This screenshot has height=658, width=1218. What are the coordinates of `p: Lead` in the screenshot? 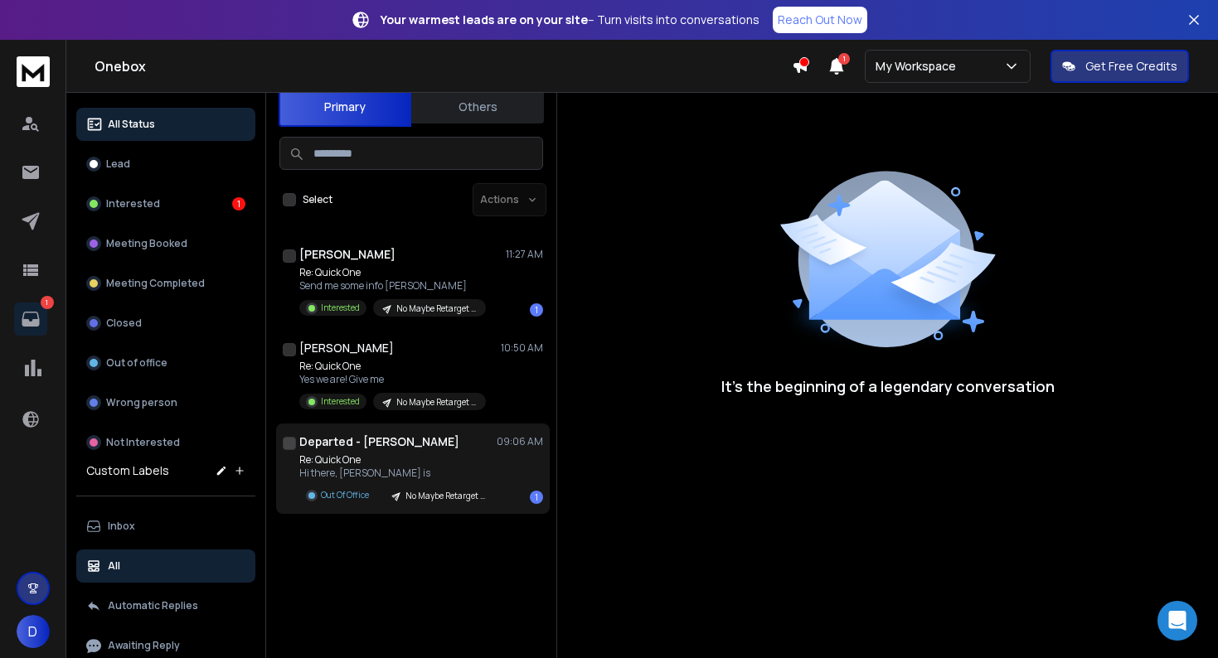 It's located at (118, 164).